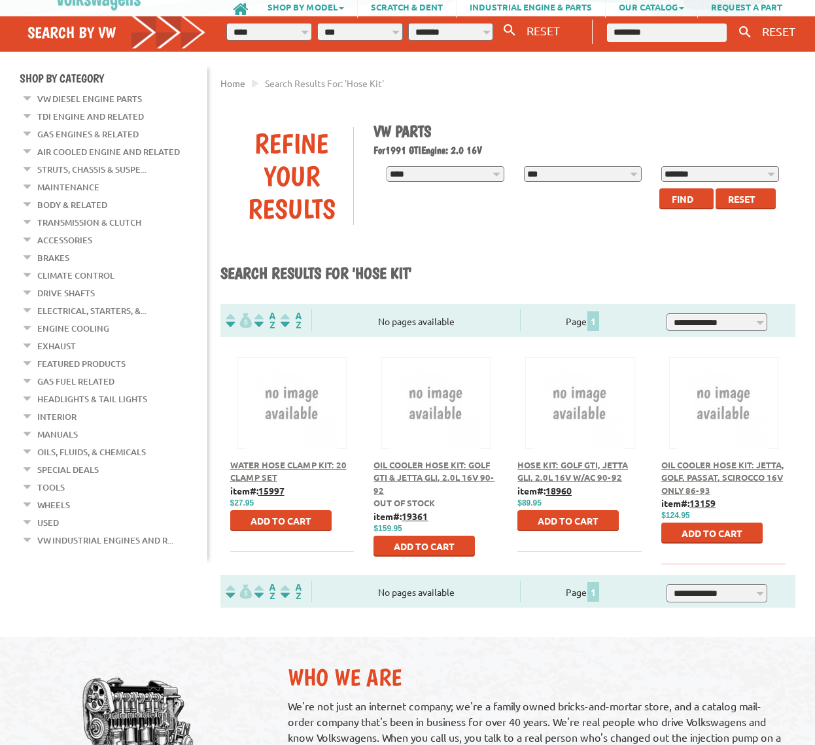 This screenshot has height=745, width=815. I want to click on a: Drive Shafts, so click(66, 293).